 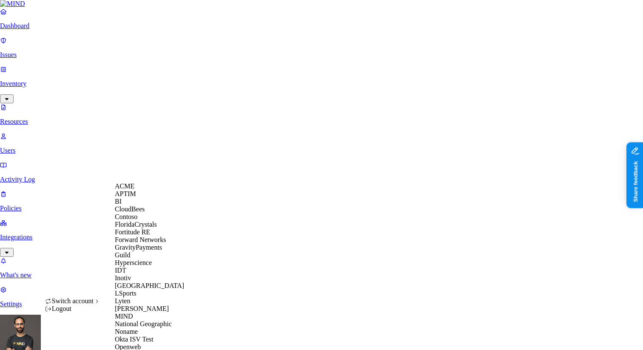 What do you see at coordinates (133, 263) in the screenshot?
I see `span: Hyperscience` at bounding box center [133, 263].